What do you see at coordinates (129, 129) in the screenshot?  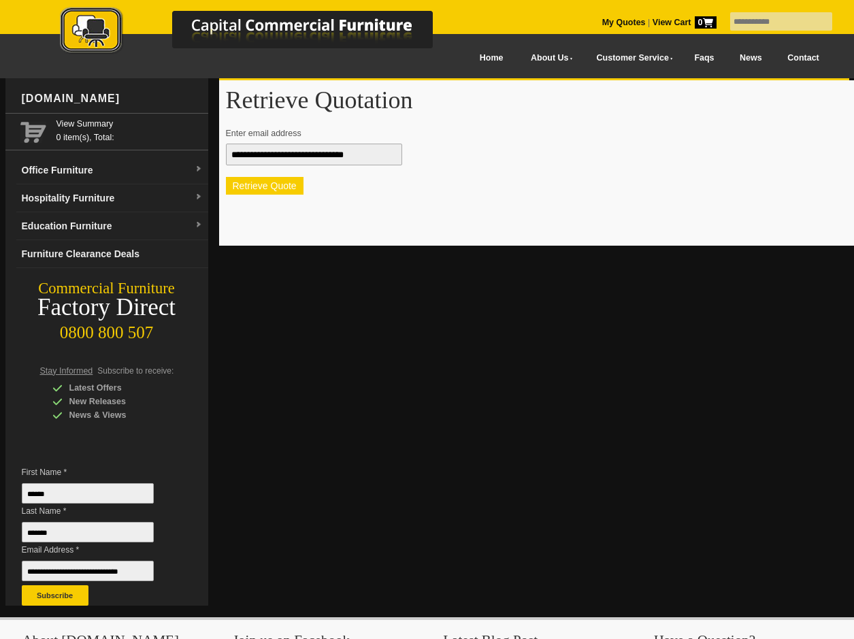 I see `span: 0 item(s), Total:` at bounding box center [129, 129].